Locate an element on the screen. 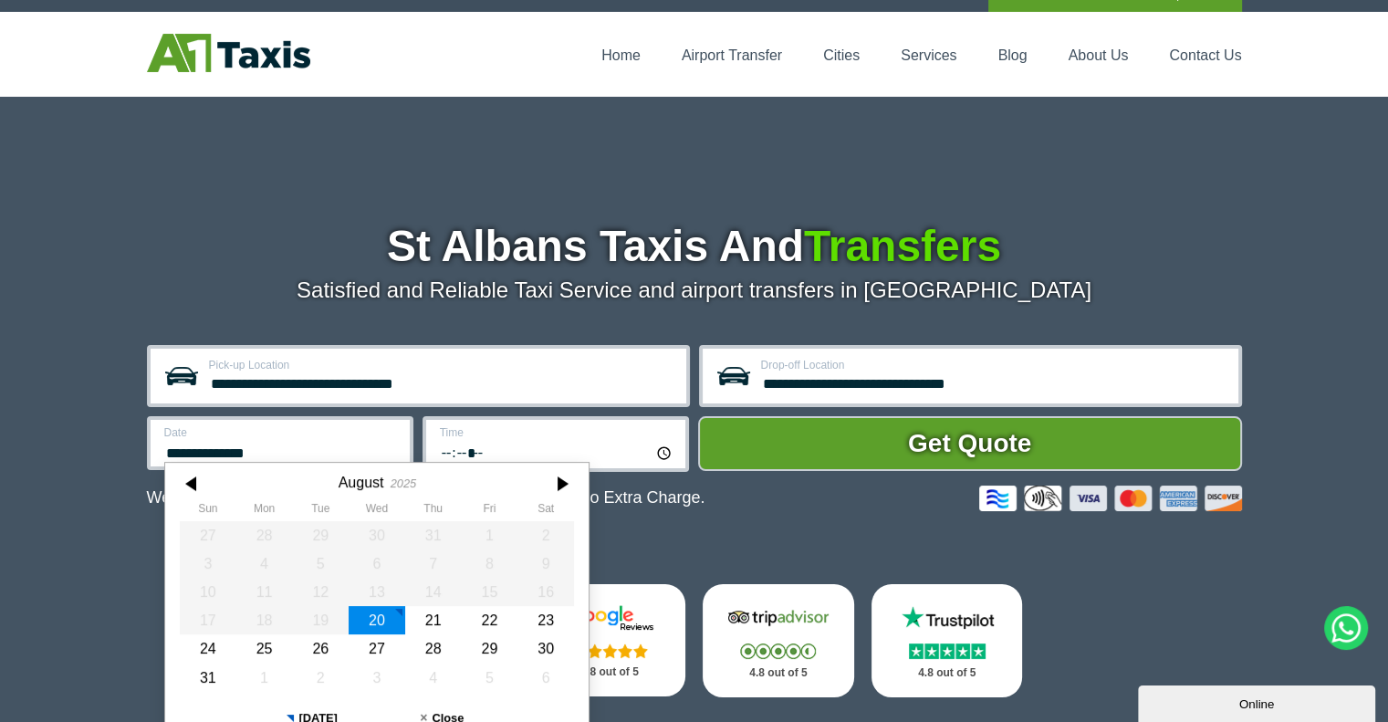  div: 30 July 2025 is located at coordinates (377, 535).